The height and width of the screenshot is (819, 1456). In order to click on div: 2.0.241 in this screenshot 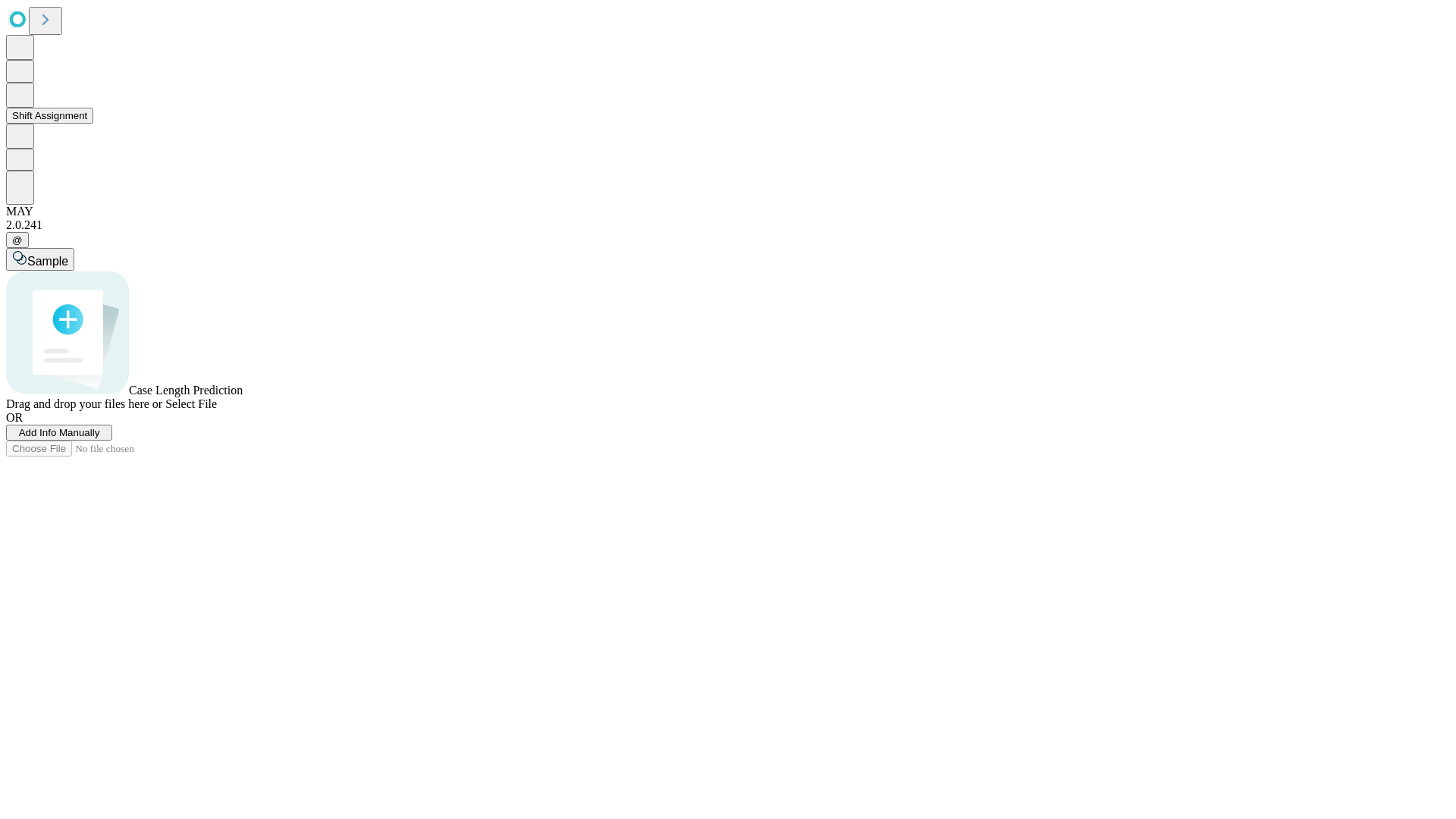, I will do `click(728, 226)`.